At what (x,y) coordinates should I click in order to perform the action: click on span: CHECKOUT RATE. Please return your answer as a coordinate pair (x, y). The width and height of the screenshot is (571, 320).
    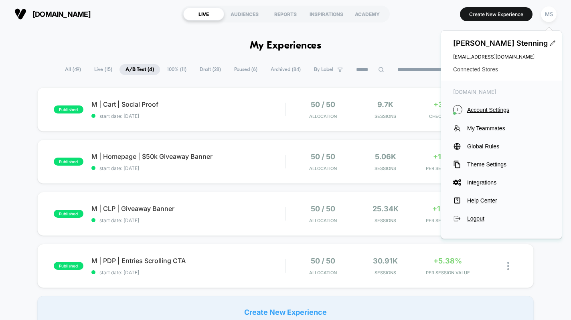
    Looking at the image, I should click on (448, 116).